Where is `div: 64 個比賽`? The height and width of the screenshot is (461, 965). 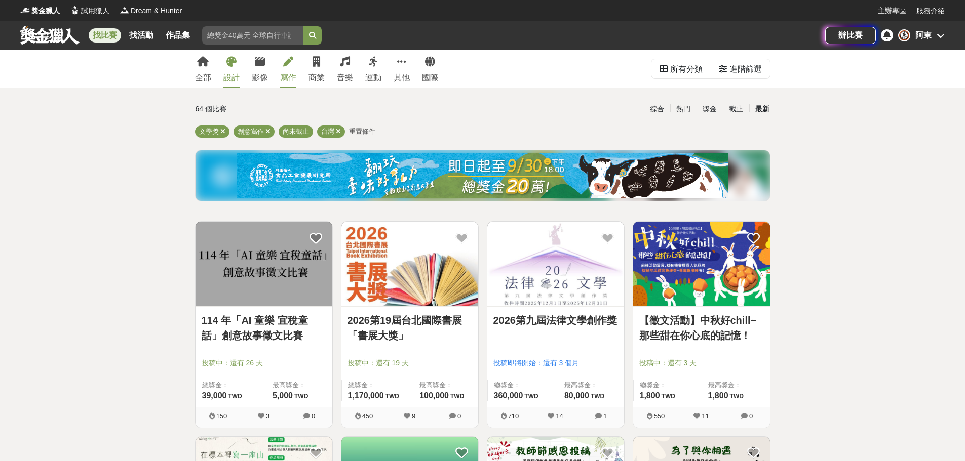
div: 64 個比賽 is located at coordinates (291, 109).